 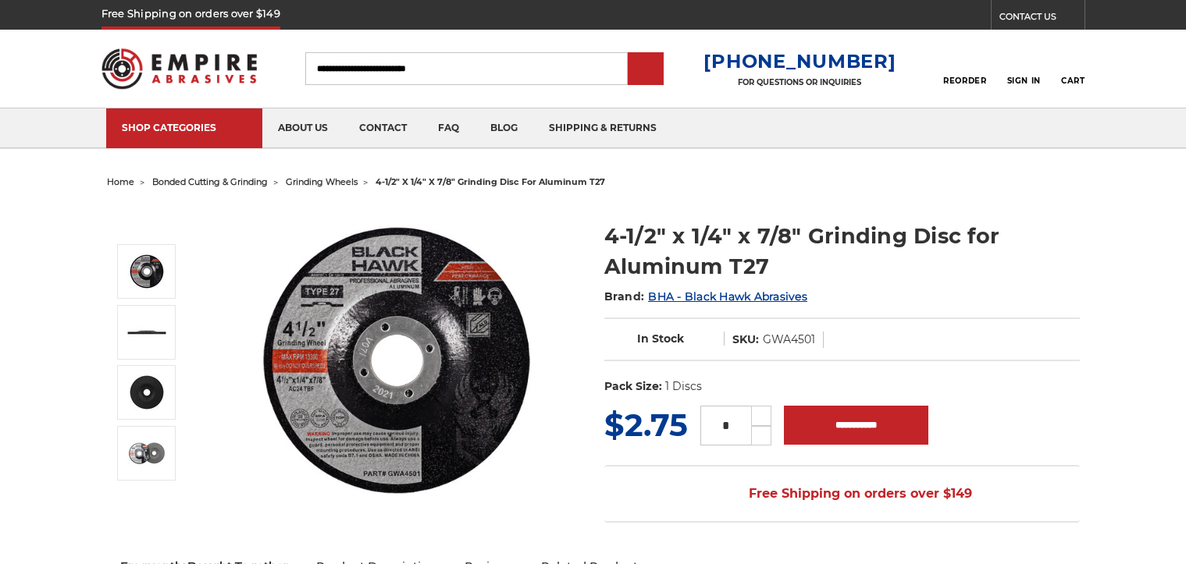 I want to click on span: $2.75, so click(x=646, y=425).